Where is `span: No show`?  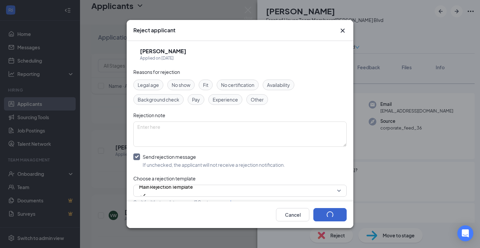 span: No show is located at coordinates (181, 85).